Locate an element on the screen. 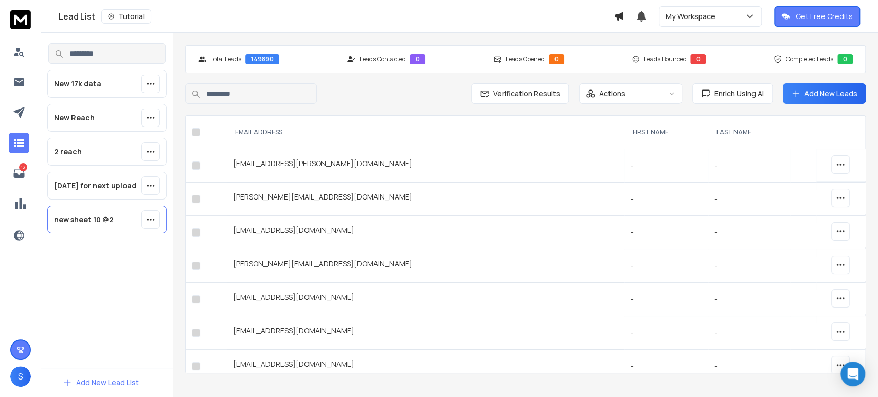 The image size is (878, 397). p: Leads Bounced is located at coordinates (665, 59).